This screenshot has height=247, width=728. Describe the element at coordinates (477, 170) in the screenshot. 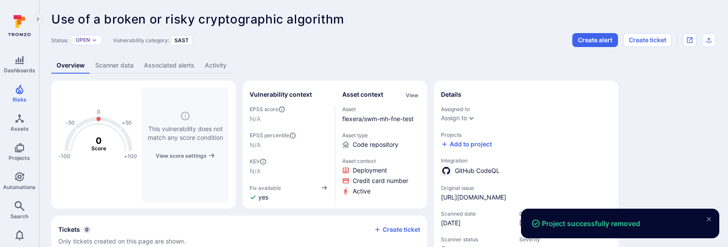

I see `span: GitHub CodeQL` at that location.